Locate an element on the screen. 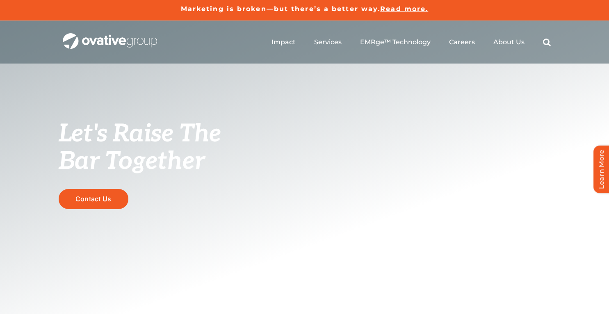  span: Contact Us is located at coordinates (93, 199).